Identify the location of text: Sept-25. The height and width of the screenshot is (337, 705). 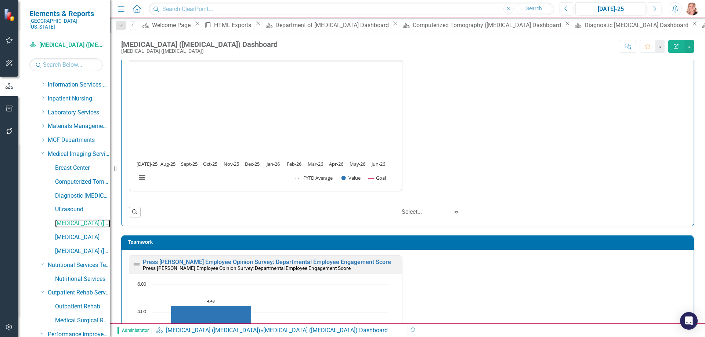
(189, 164).